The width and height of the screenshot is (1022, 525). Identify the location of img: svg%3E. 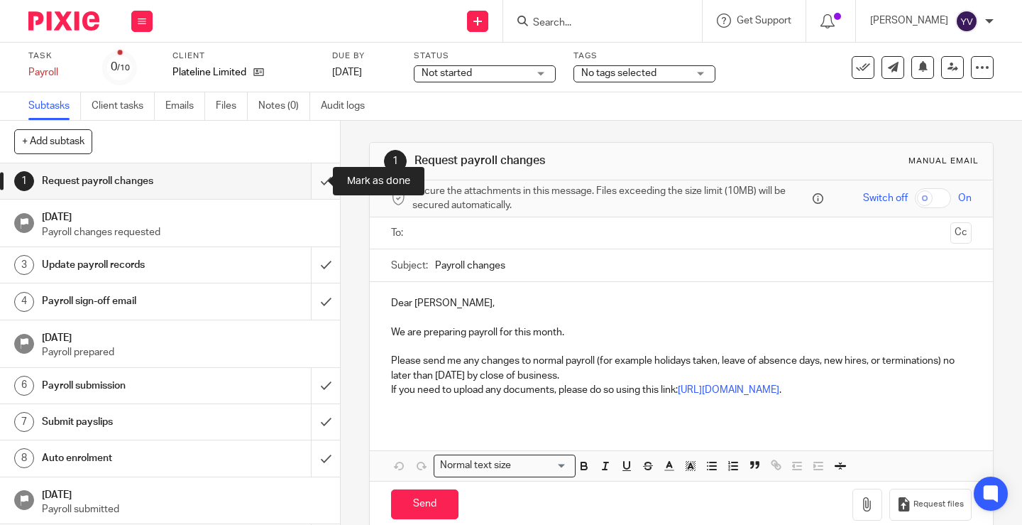
(967, 21).